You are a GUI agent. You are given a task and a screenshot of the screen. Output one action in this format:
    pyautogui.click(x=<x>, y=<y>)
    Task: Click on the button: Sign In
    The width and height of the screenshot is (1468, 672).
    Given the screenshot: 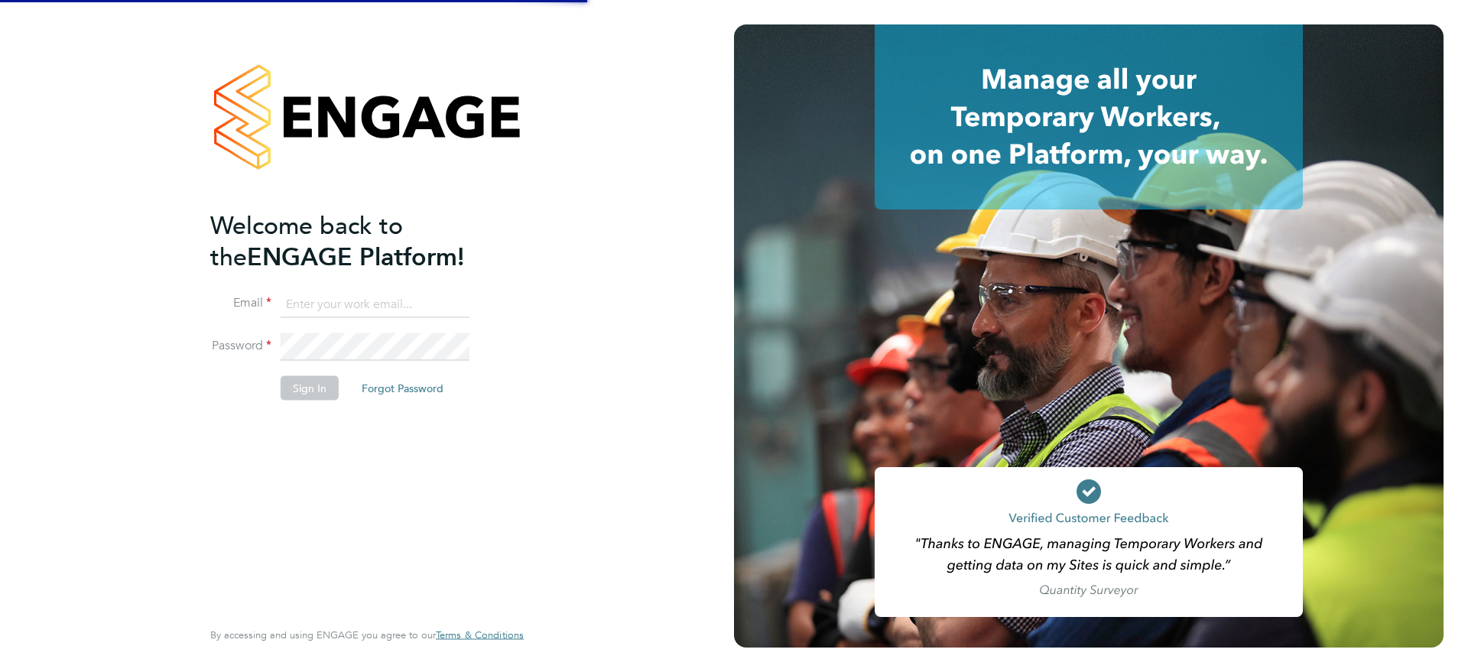 What is the action you would take?
    pyautogui.click(x=310, y=388)
    